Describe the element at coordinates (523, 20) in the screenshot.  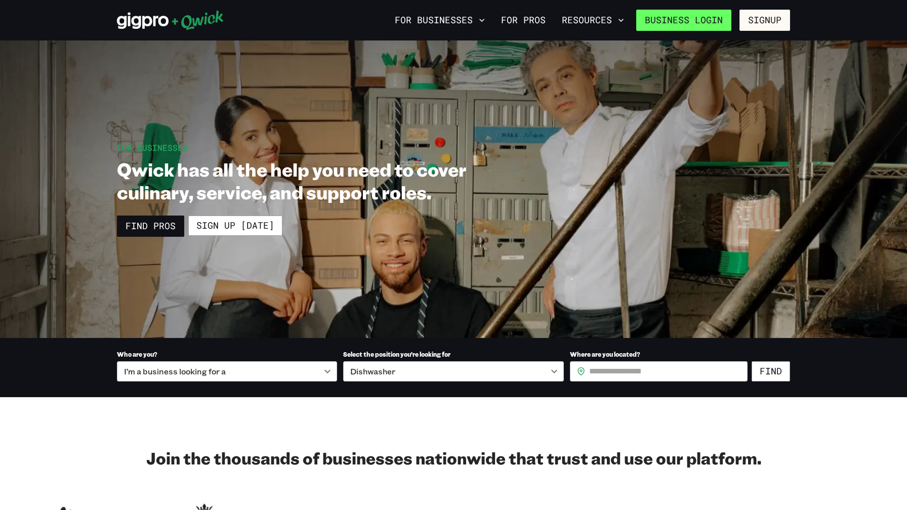
I see `a: For Pros` at that location.